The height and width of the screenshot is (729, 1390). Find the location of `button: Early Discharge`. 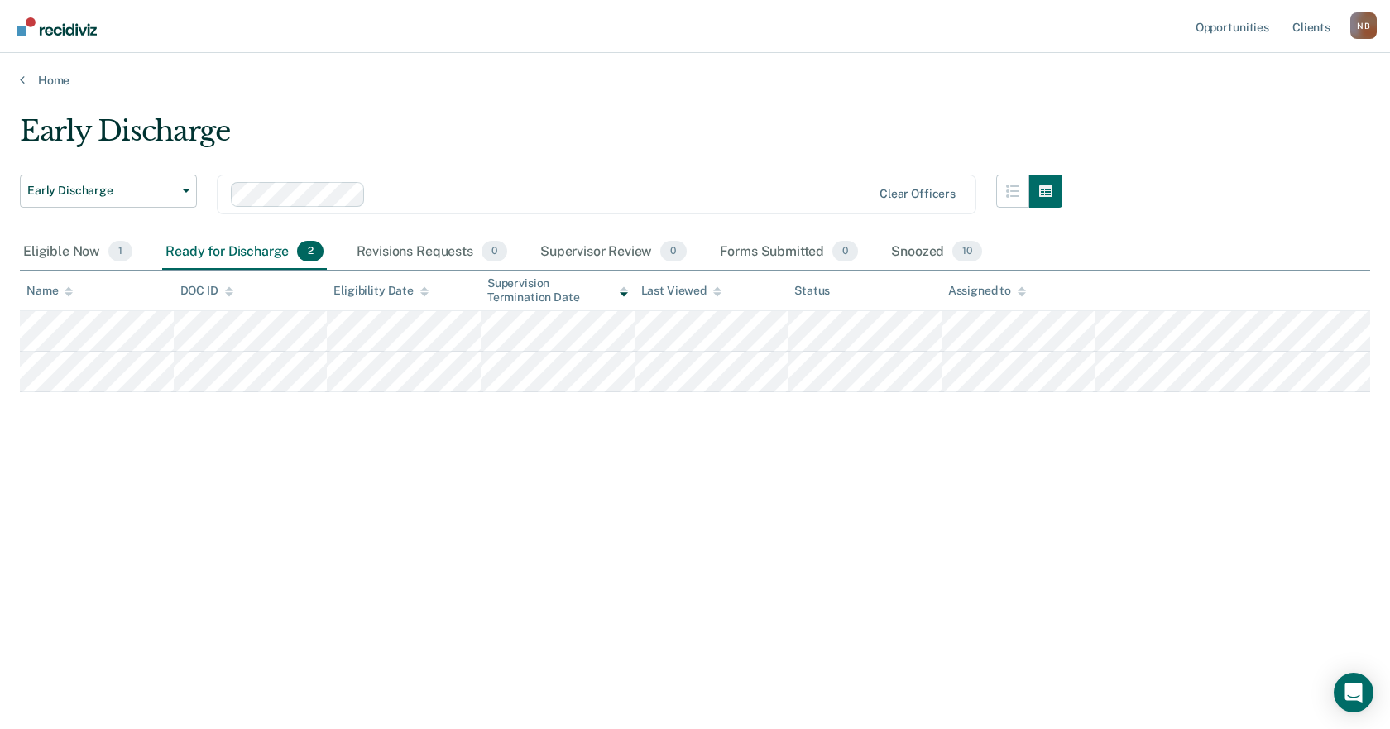

button: Early Discharge is located at coordinates (108, 191).